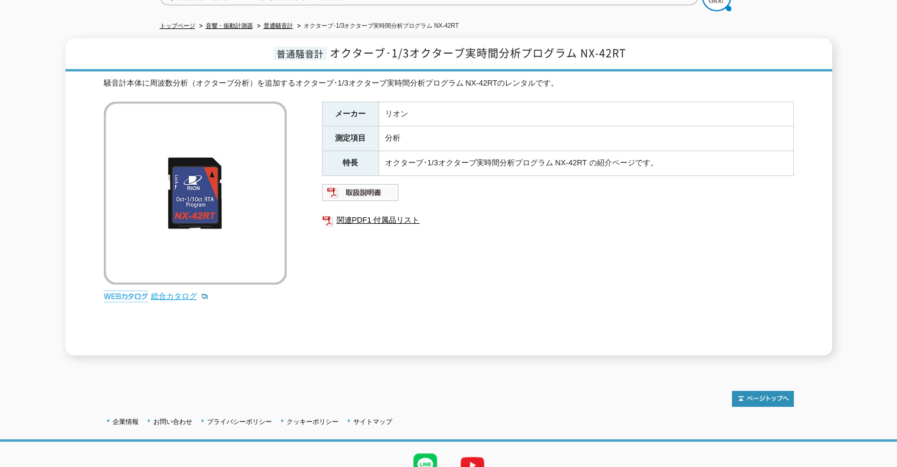 The width and height of the screenshot is (897, 467). What do you see at coordinates (178, 25) in the screenshot?
I see `a: トップページ` at bounding box center [178, 25].